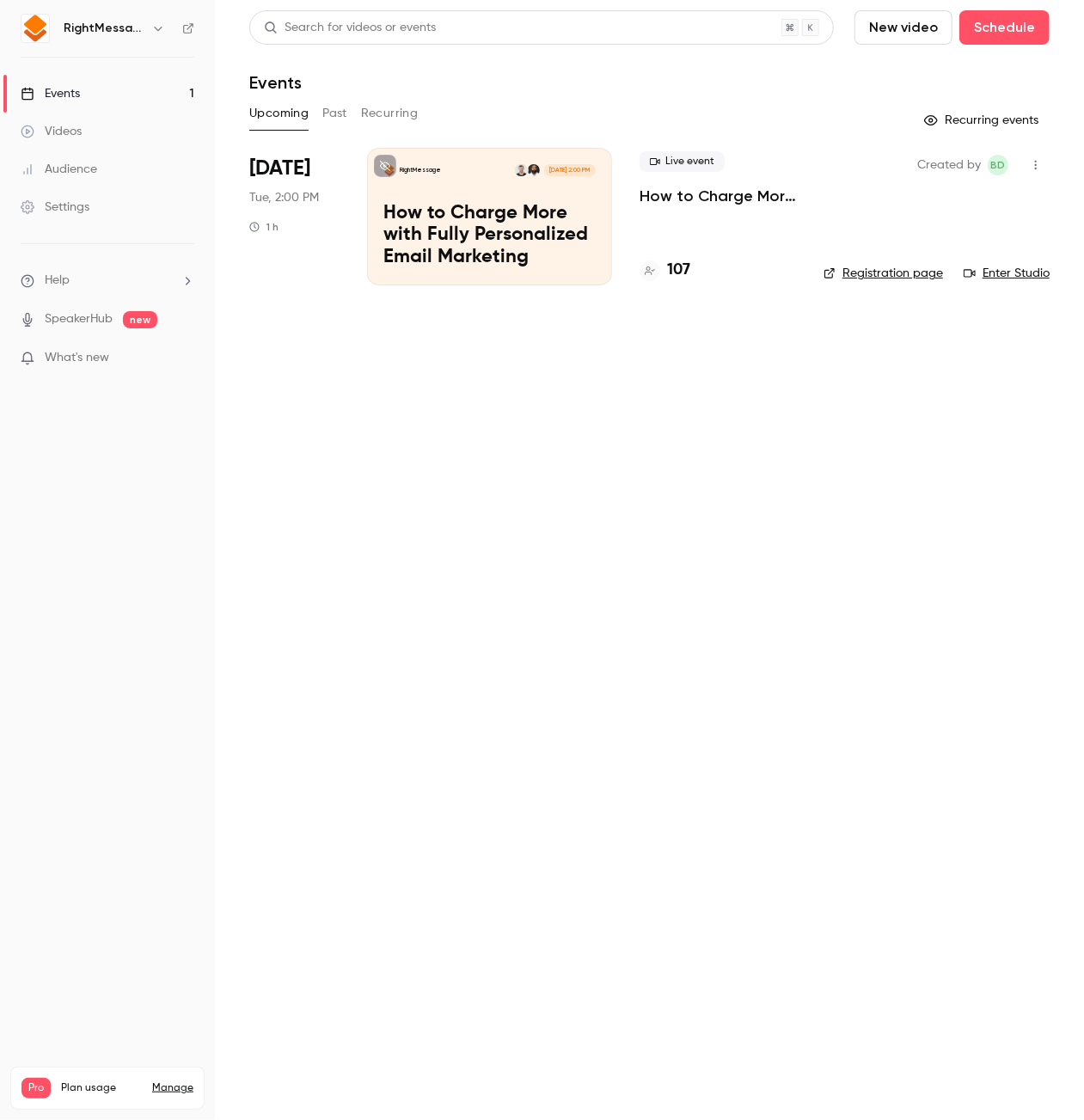 The height and width of the screenshot is (1120, 1084). What do you see at coordinates (279, 114) in the screenshot?
I see `button: Upcoming` at bounding box center [279, 114].